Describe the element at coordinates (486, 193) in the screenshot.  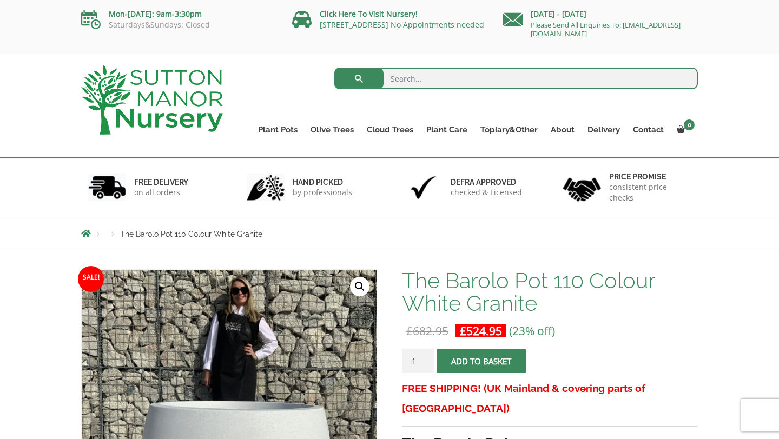
I see `p: checked & Licensed` at that location.